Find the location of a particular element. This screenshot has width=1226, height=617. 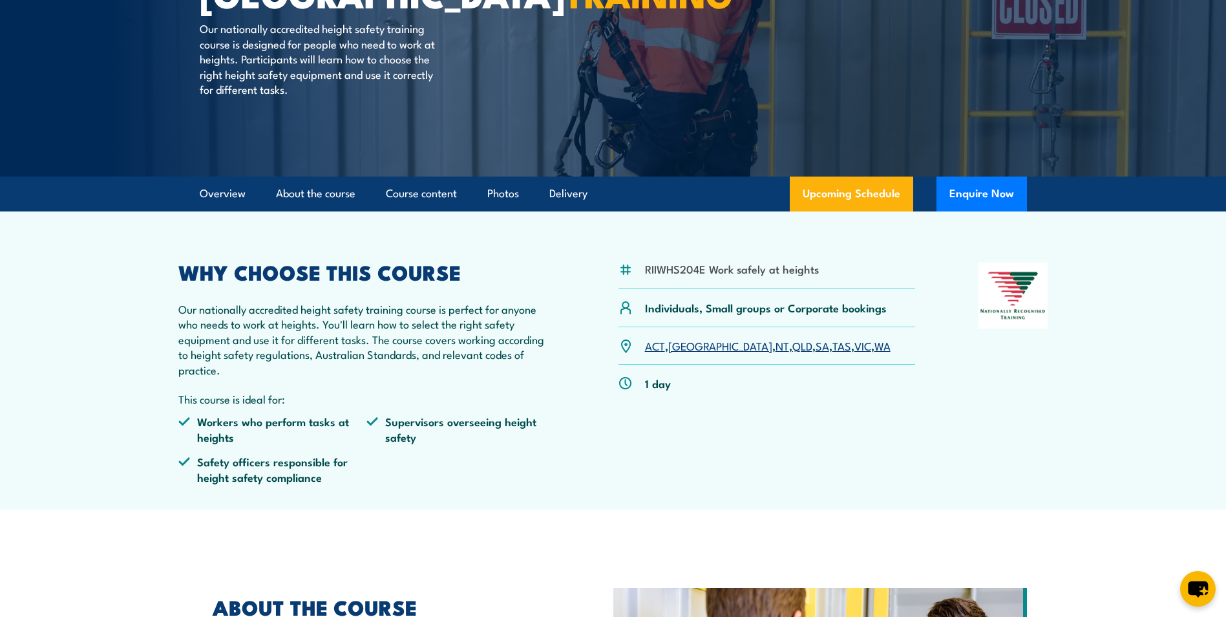

a: Overview is located at coordinates (222, 193).